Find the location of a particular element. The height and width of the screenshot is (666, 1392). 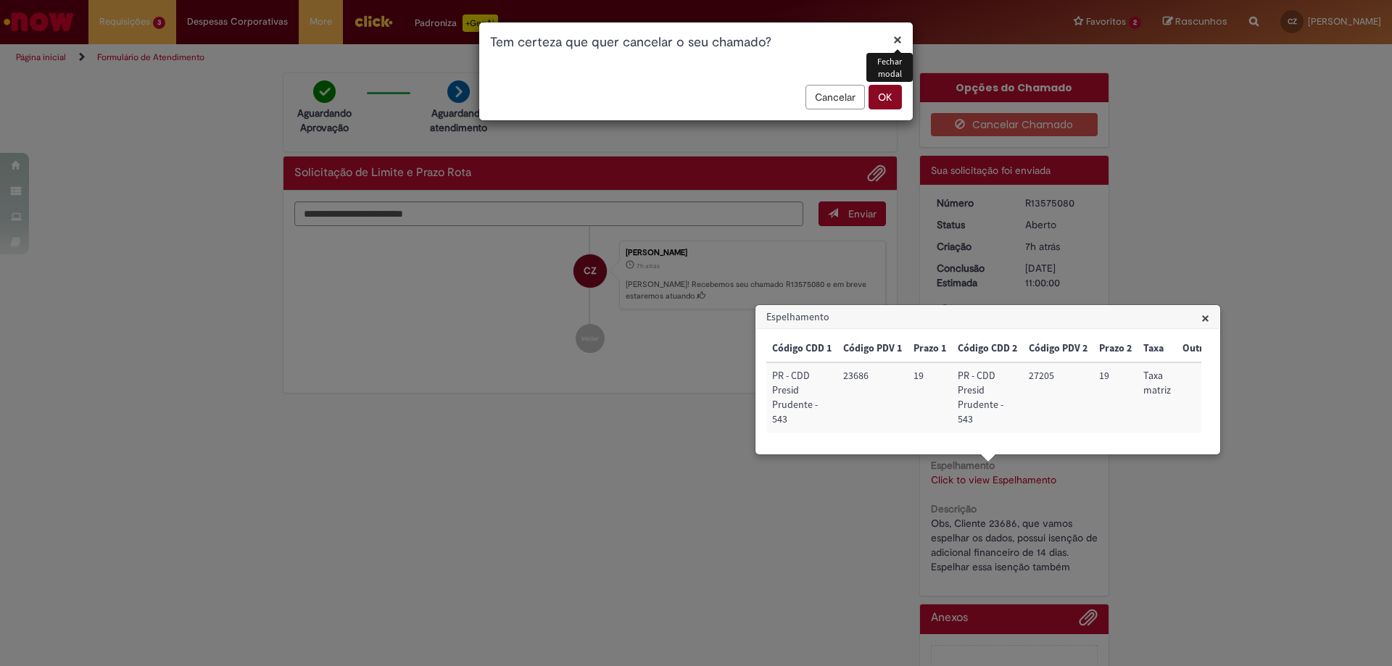

td: Código CDD 1: PR - CDD Presid Prudente - 543 is located at coordinates (802, 397).